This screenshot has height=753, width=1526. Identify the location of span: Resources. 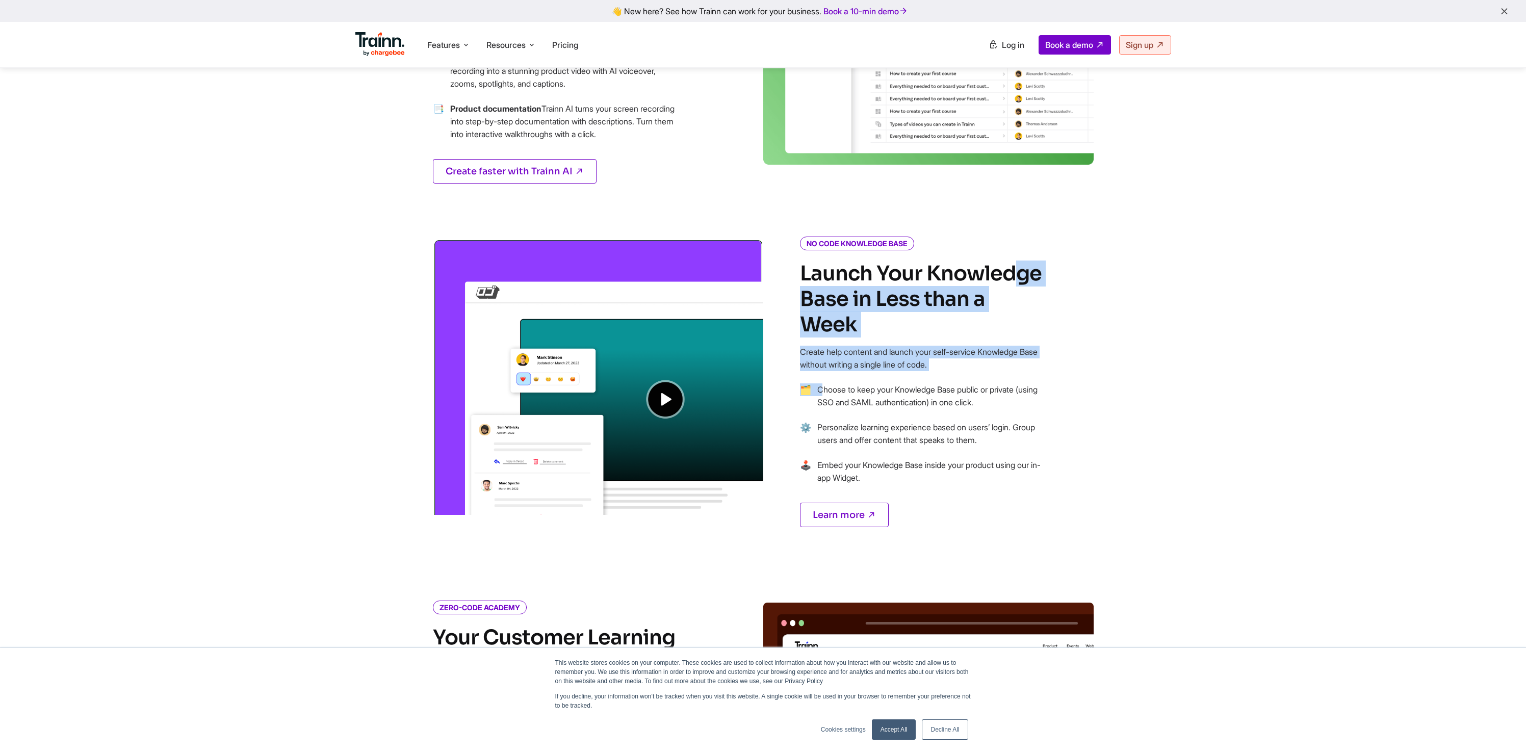
(506, 45).